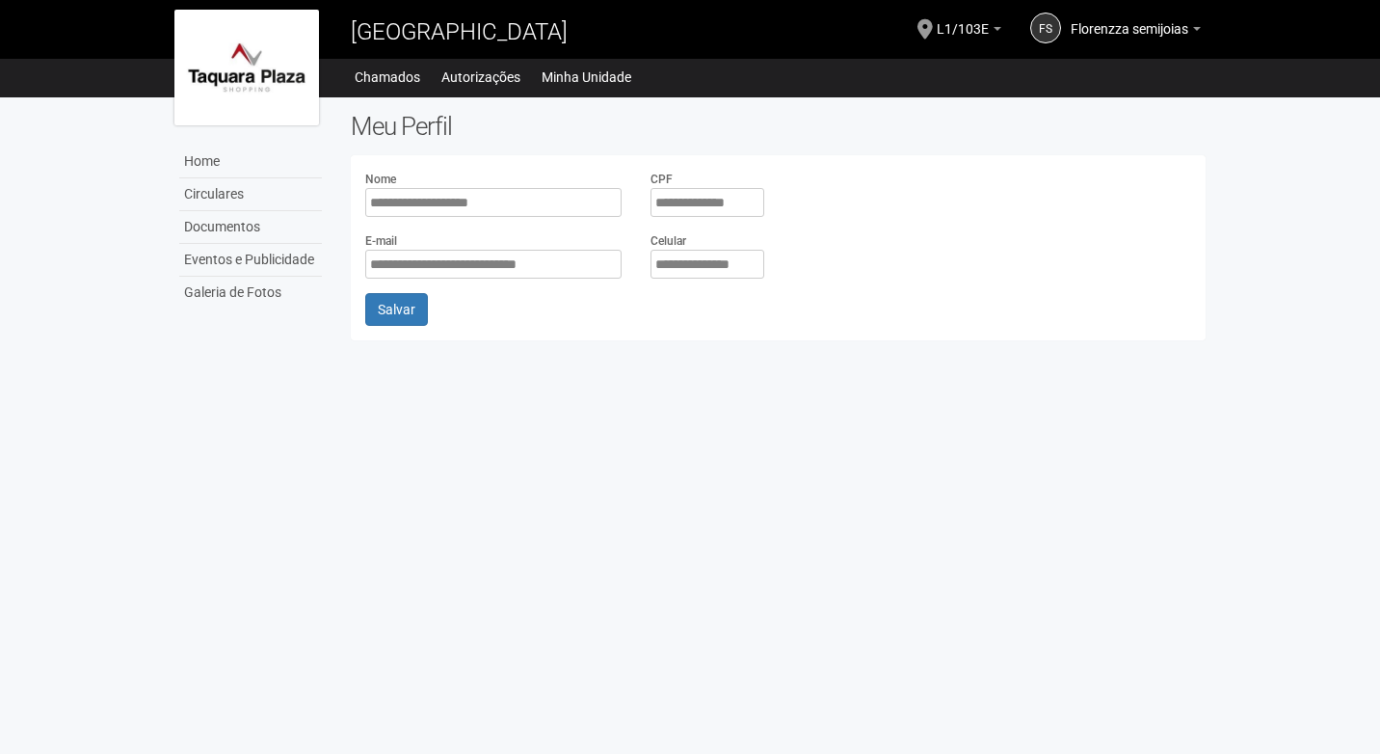  What do you see at coordinates (381, 179) in the screenshot?
I see `label: Nome` at bounding box center [381, 179].